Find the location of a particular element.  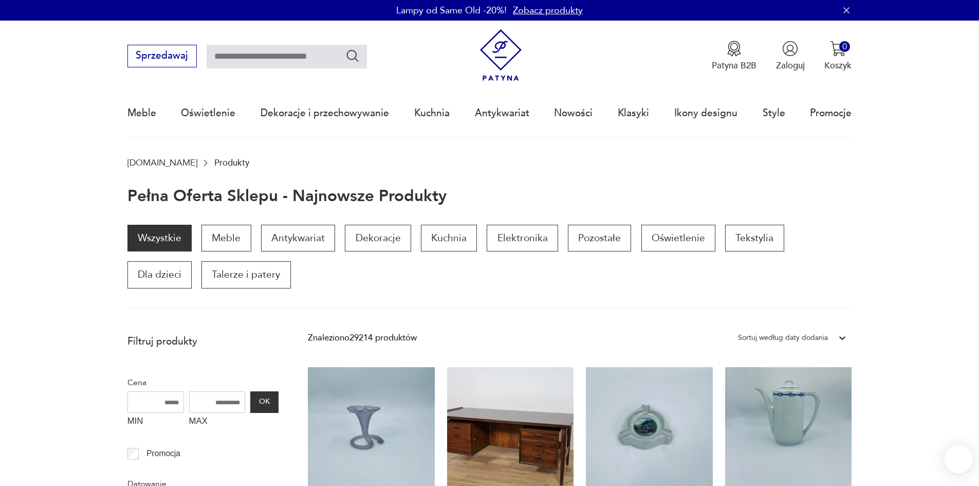

p: Patyna B2B is located at coordinates (734, 65).